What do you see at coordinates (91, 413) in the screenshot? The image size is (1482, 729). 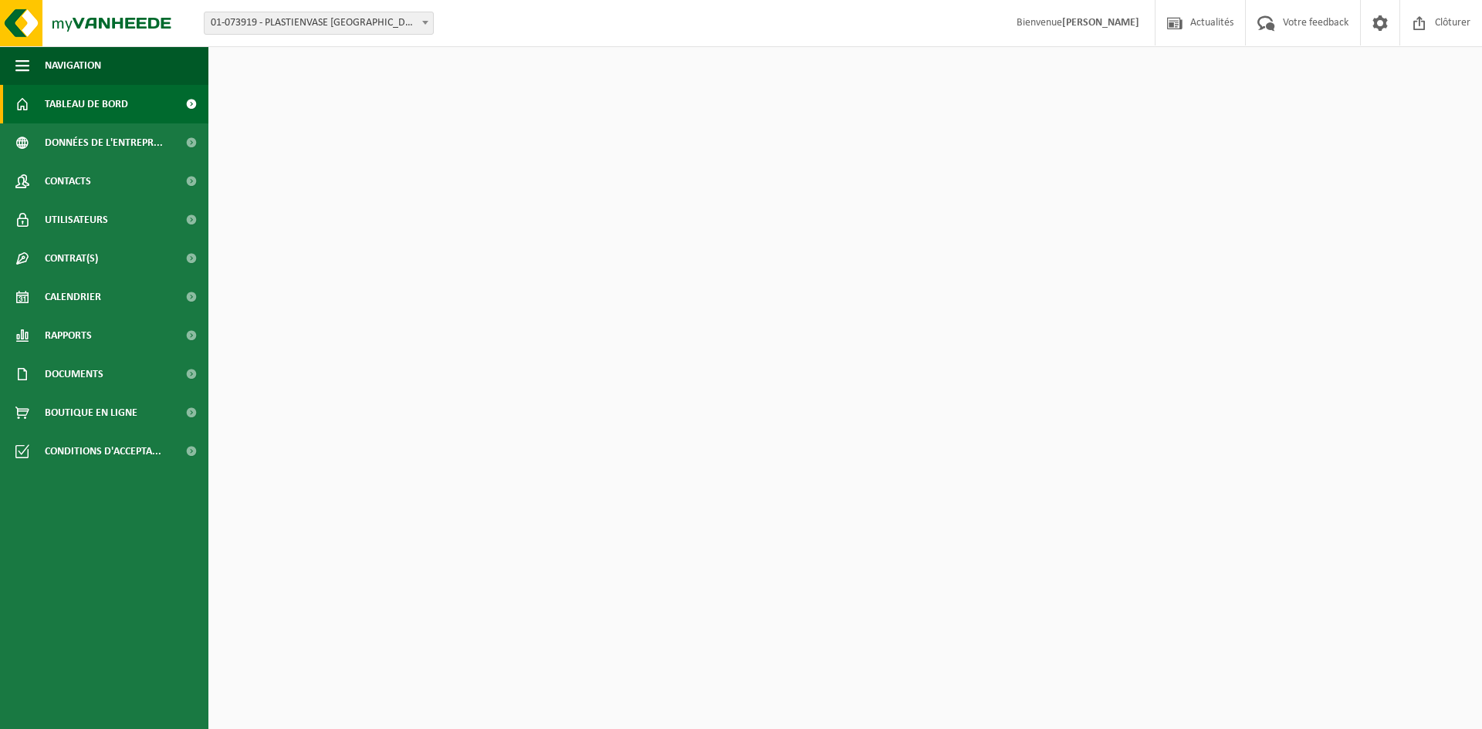 I see `span: Boutique en ligne` at bounding box center [91, 413].